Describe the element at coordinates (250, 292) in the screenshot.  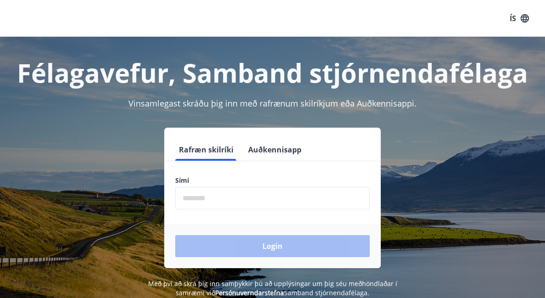
I see `a: Persónuverndarstefna` at that location.